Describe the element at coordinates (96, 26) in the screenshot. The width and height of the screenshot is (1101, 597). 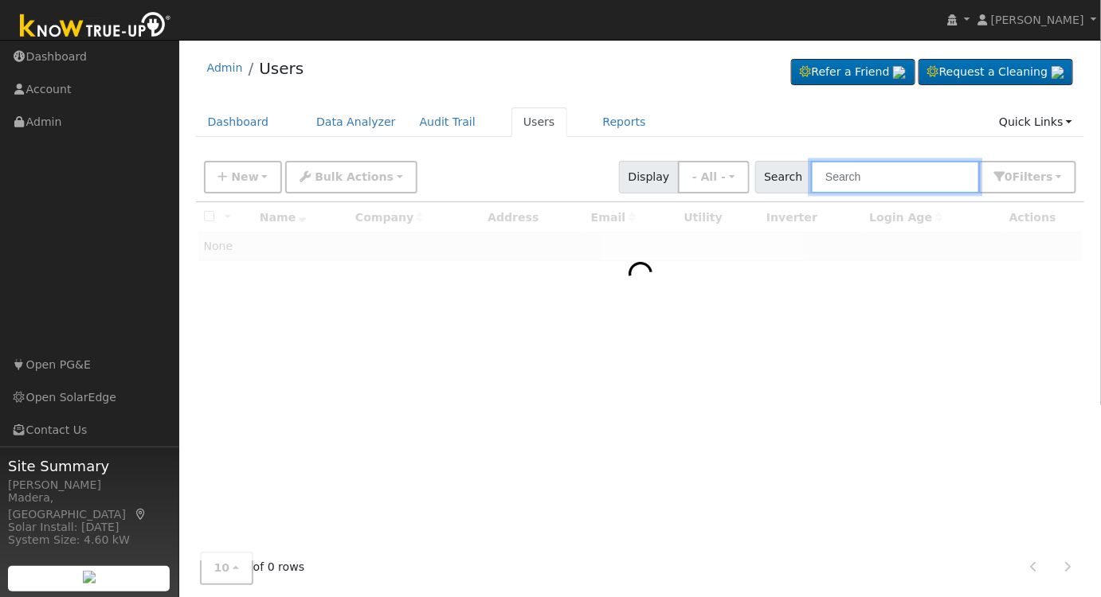
I see `img: Know True-Up` at that location.